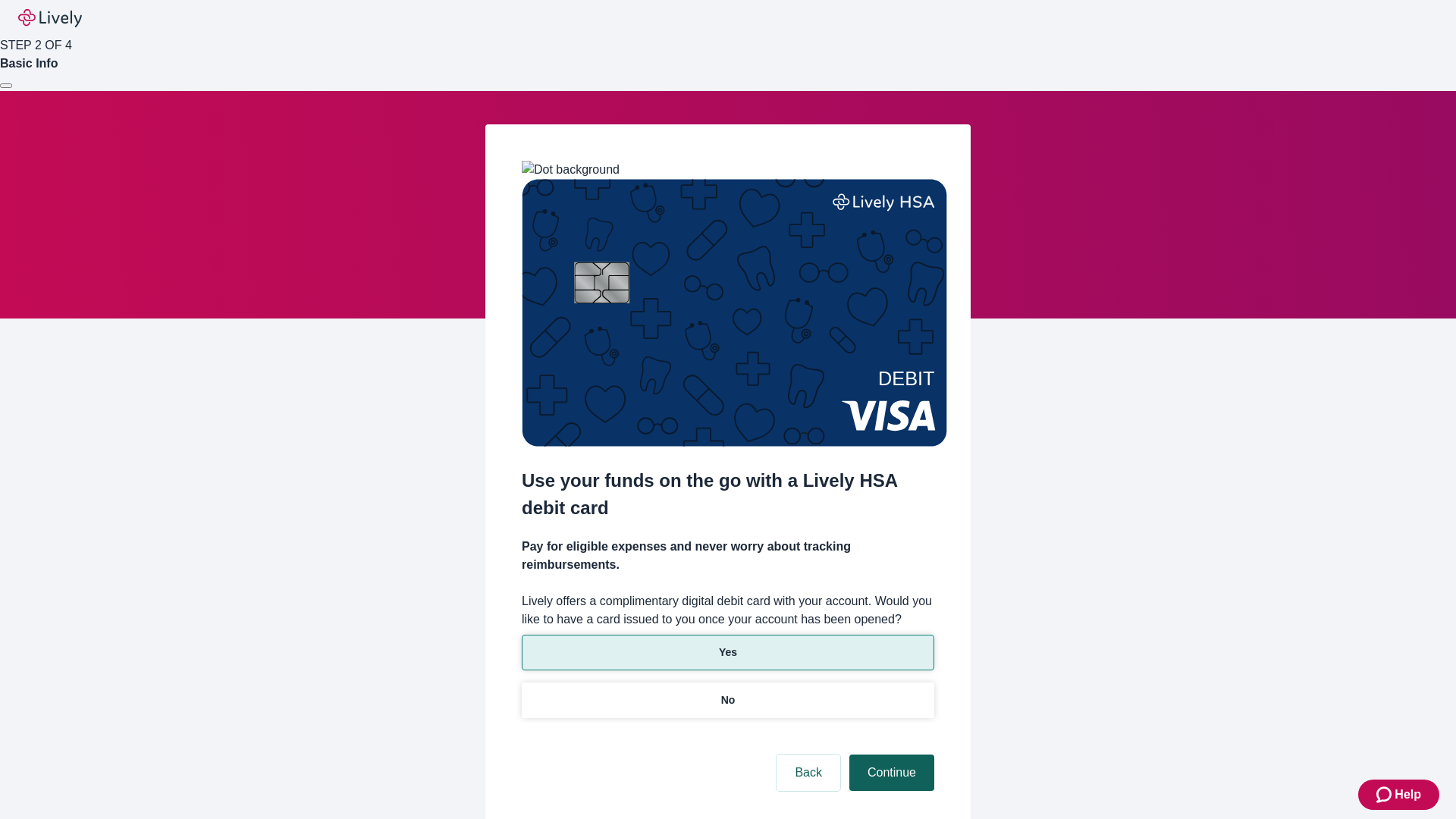  What do you see at coordinates (570, 170) in the screenshot?
I see `img: Dot background` at bounding box center [570, 170].